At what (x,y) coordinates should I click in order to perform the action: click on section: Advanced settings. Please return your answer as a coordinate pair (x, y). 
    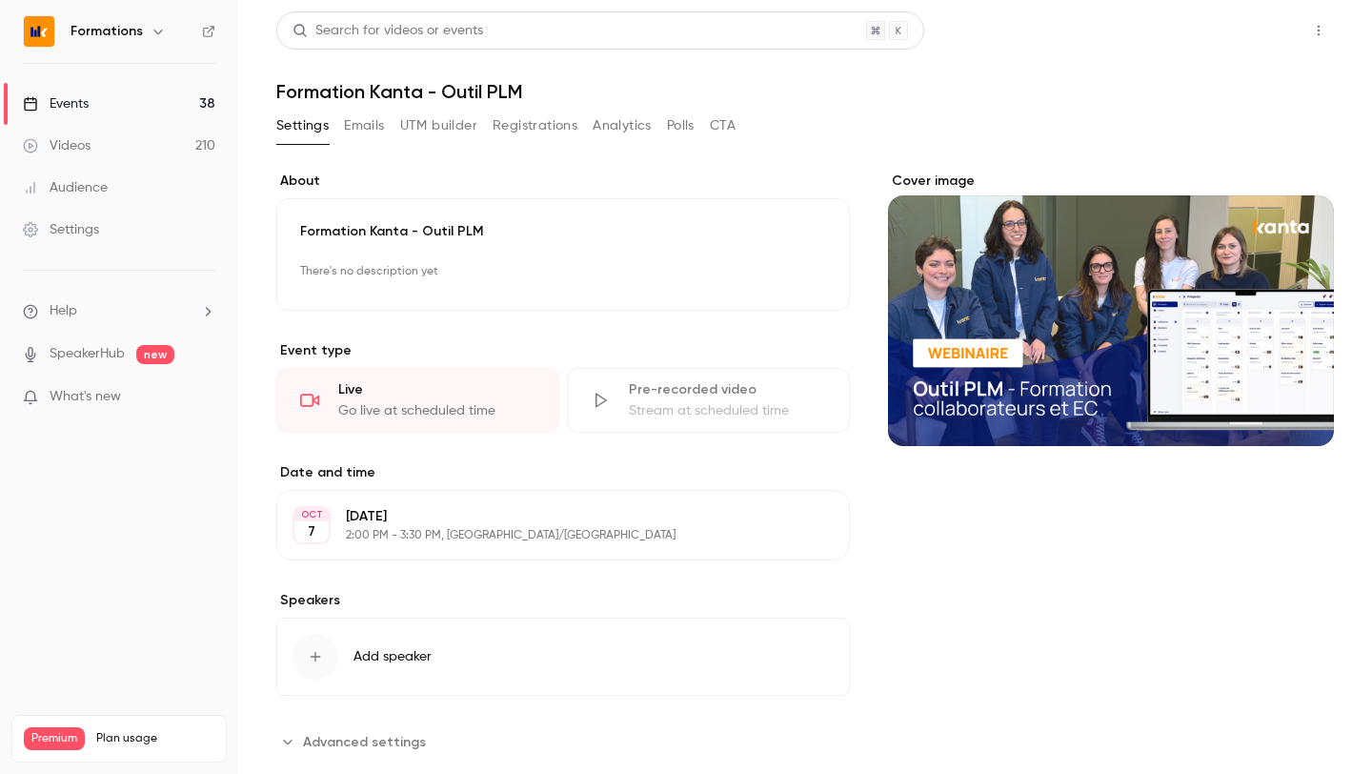
    Looking at the image, I should click on (563, 741).